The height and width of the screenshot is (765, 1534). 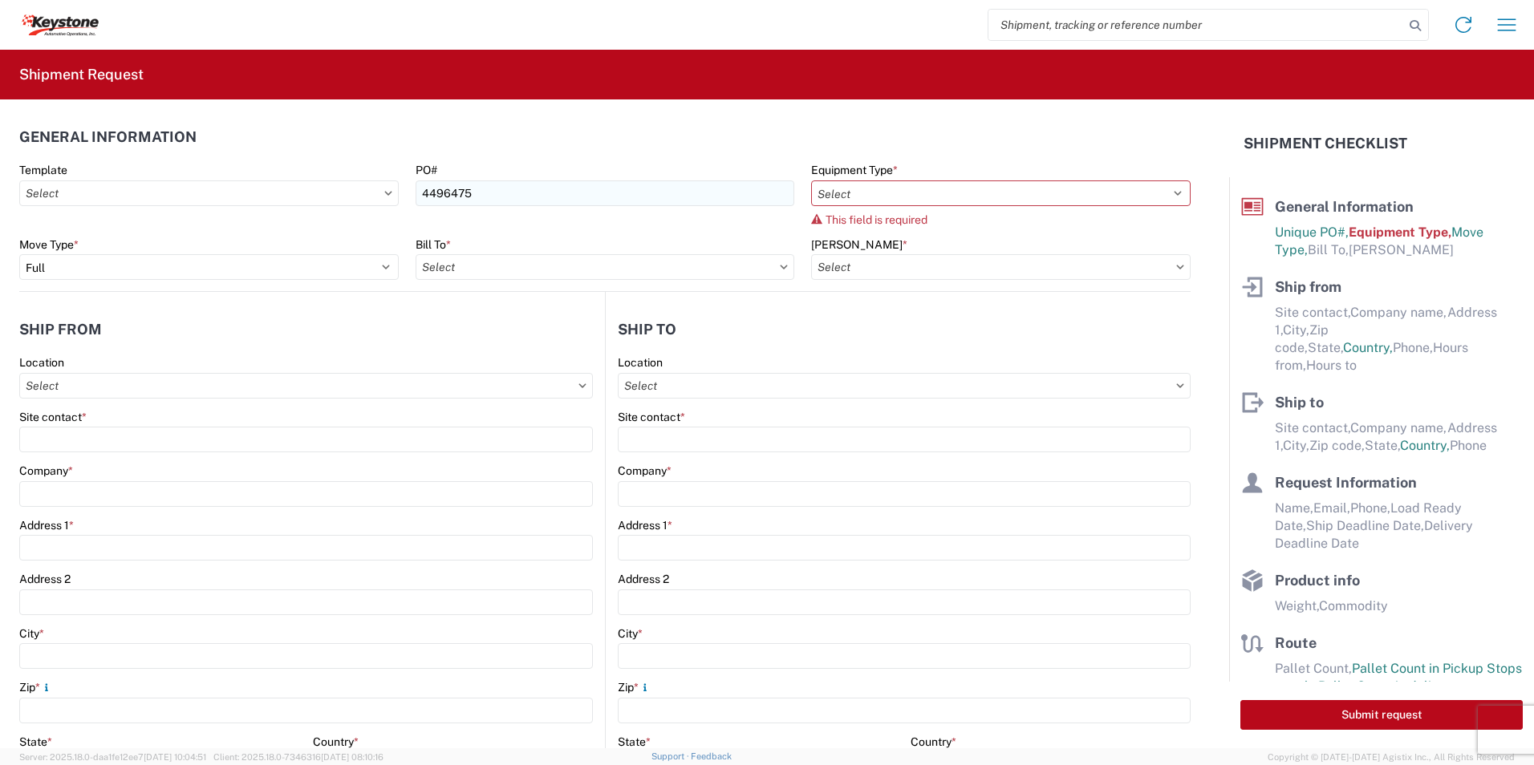 What do you see at coordinates (1365, 526) in the screenshot?
I see `span: Ship Deadline Date,` at bounding box center [1365, 526].